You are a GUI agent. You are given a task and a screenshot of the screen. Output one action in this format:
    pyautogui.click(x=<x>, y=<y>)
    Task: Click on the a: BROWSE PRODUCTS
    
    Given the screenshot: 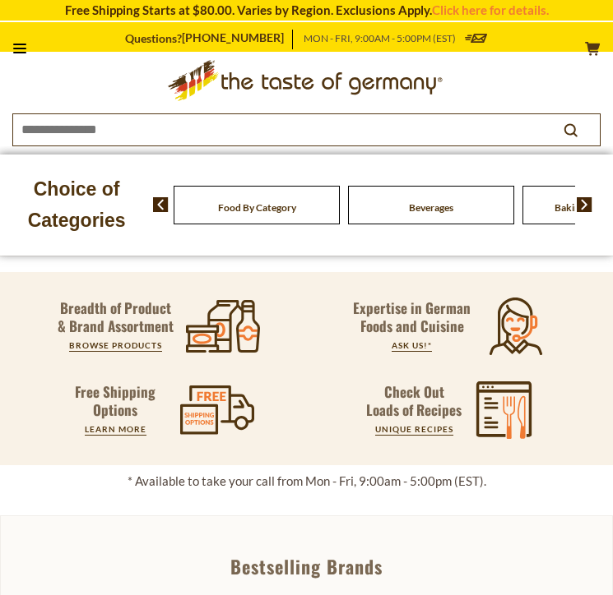 What is the action you would take?
    pyautogui.click(x=115, y=345)
    